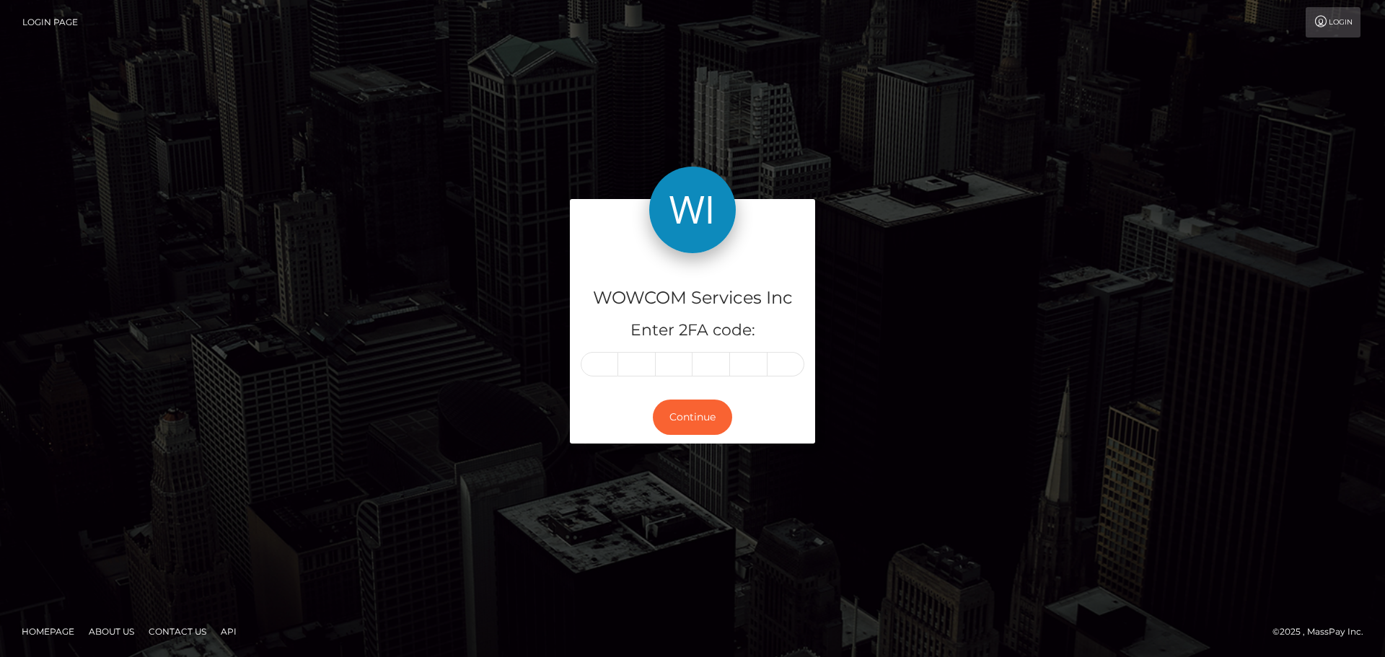 The image size is (1385, 657). What do you see at coordinates (229, 631) in the screenshot?
I see `a: API` at bounding box center [229, 631].